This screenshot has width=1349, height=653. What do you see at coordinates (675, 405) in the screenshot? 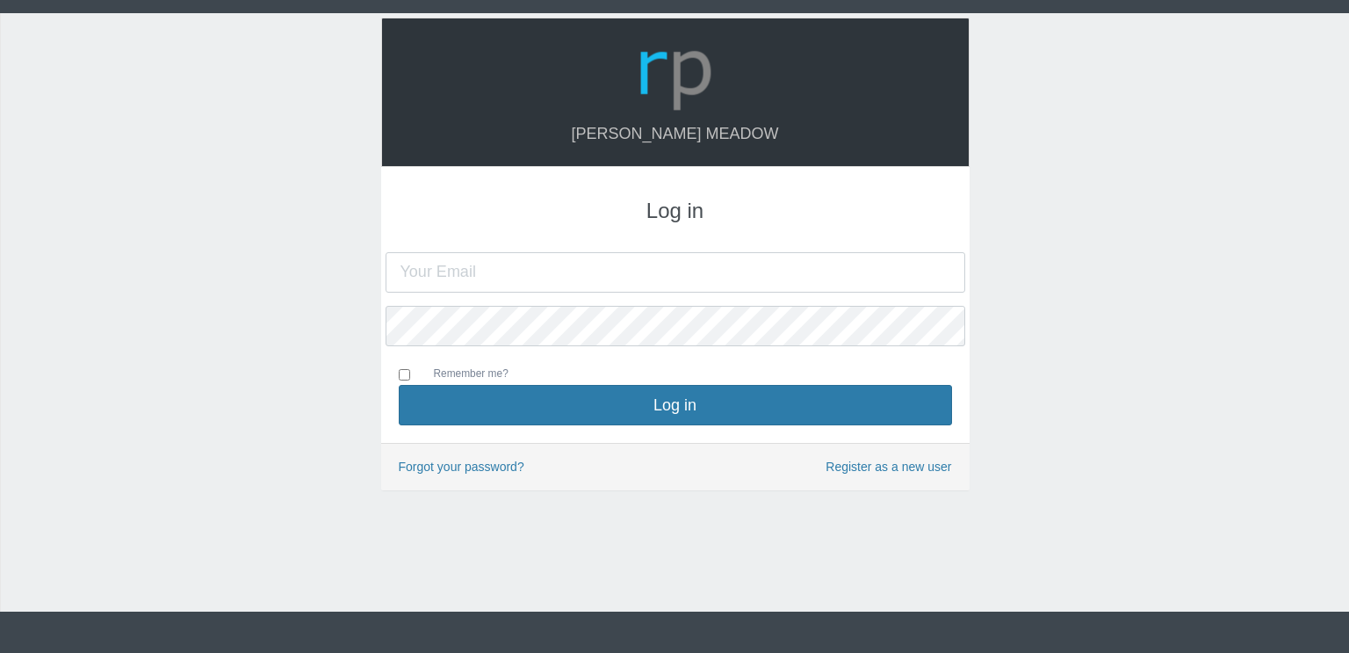
I see `button: Log in` at bounding box center [675, 405].